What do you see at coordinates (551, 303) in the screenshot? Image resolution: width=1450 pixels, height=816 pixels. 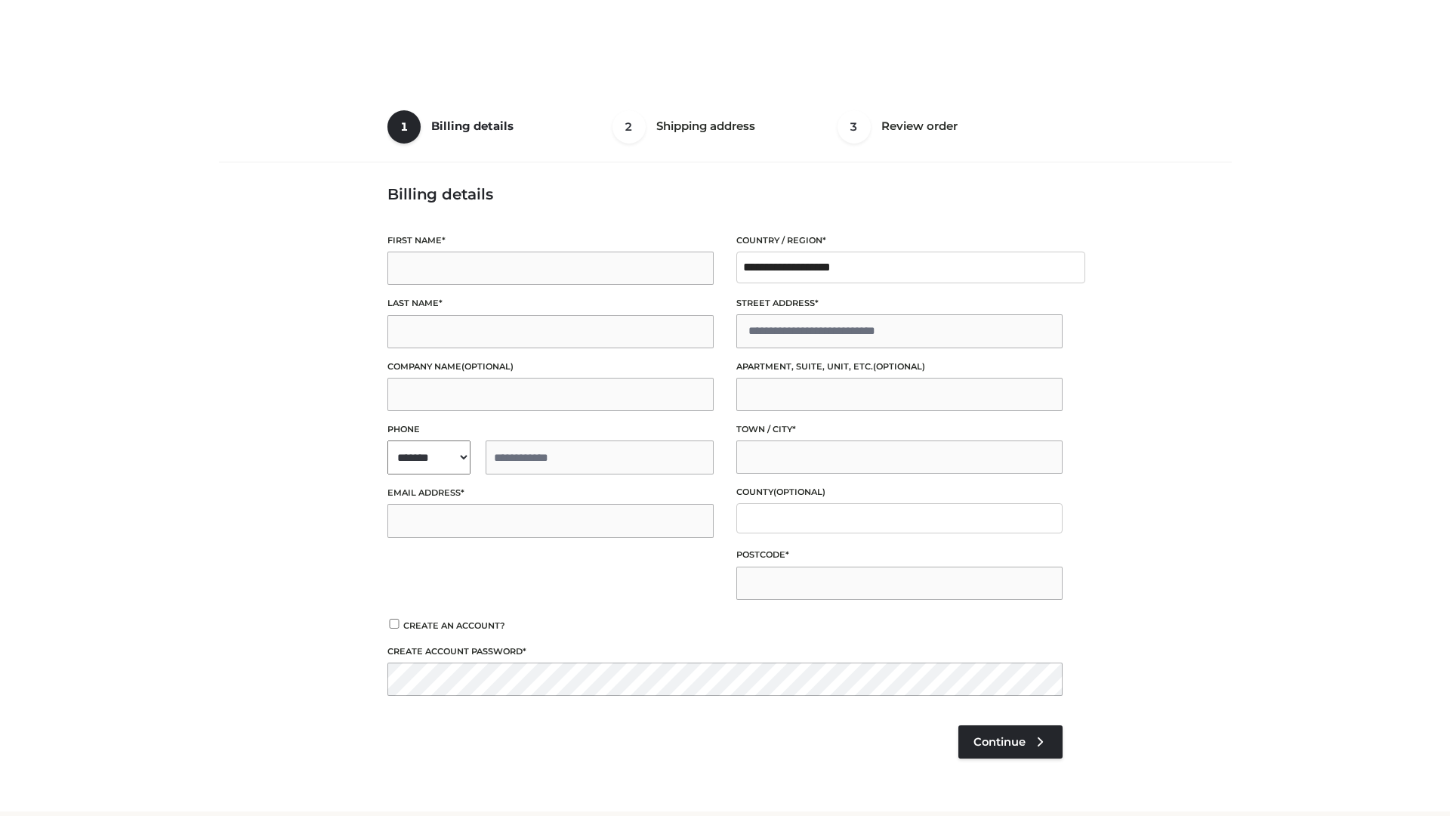 I see `label: Last name` at bounding box center [551, 303].